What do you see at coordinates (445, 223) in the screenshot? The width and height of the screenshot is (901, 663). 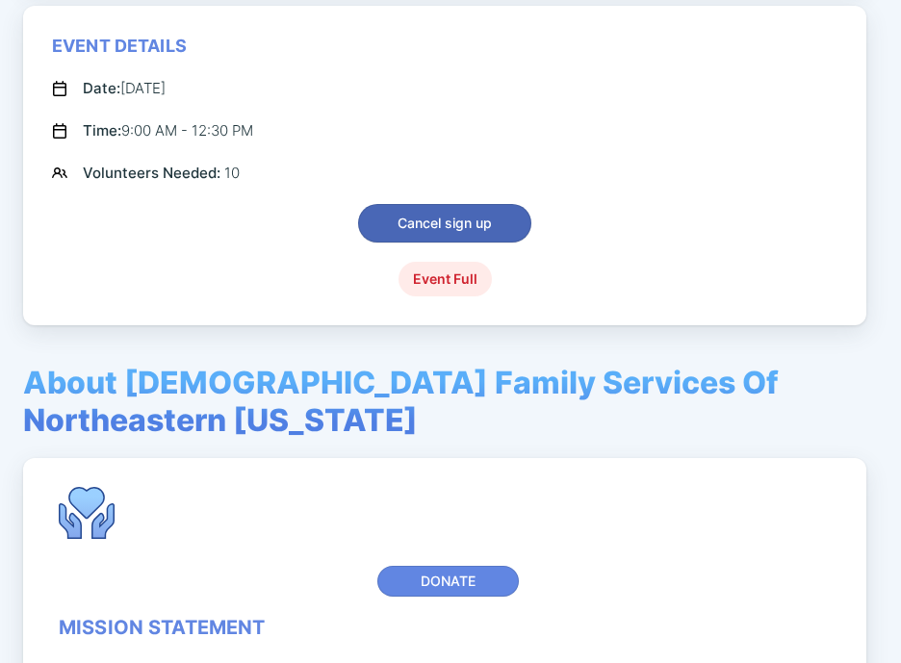 I see `span: Cancel sign up` at bounding box center [445, 223].